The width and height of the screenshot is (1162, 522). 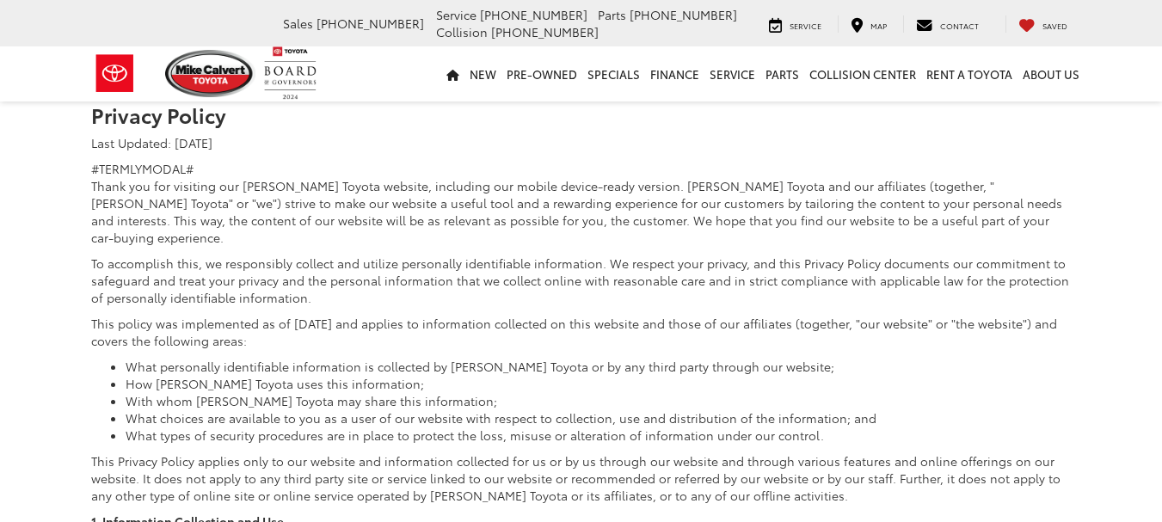 What do you see at coordinates (947, 24) in the screenshot?
I see `a: Contact` at bounding box center [947, 24].